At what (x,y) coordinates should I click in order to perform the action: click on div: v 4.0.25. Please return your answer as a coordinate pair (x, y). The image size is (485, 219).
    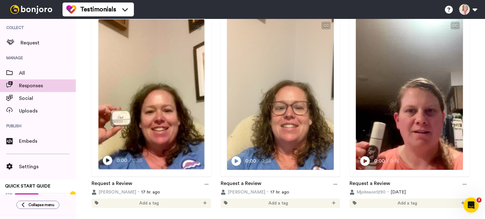
    Looking at the image, I should click on (24, 13).